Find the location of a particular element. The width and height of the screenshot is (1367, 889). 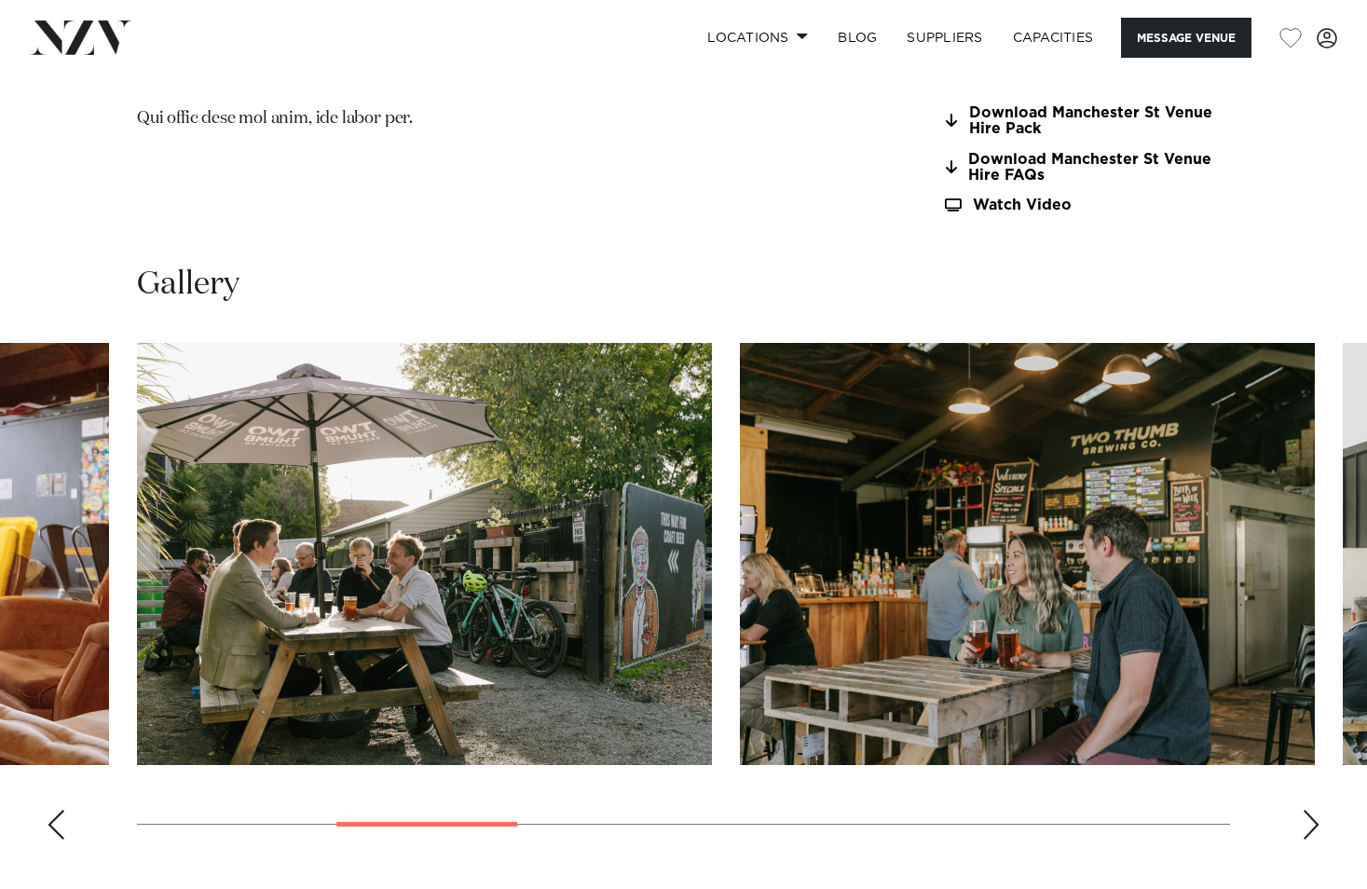

button: Message Venue is located at coordinates (1186, 37).